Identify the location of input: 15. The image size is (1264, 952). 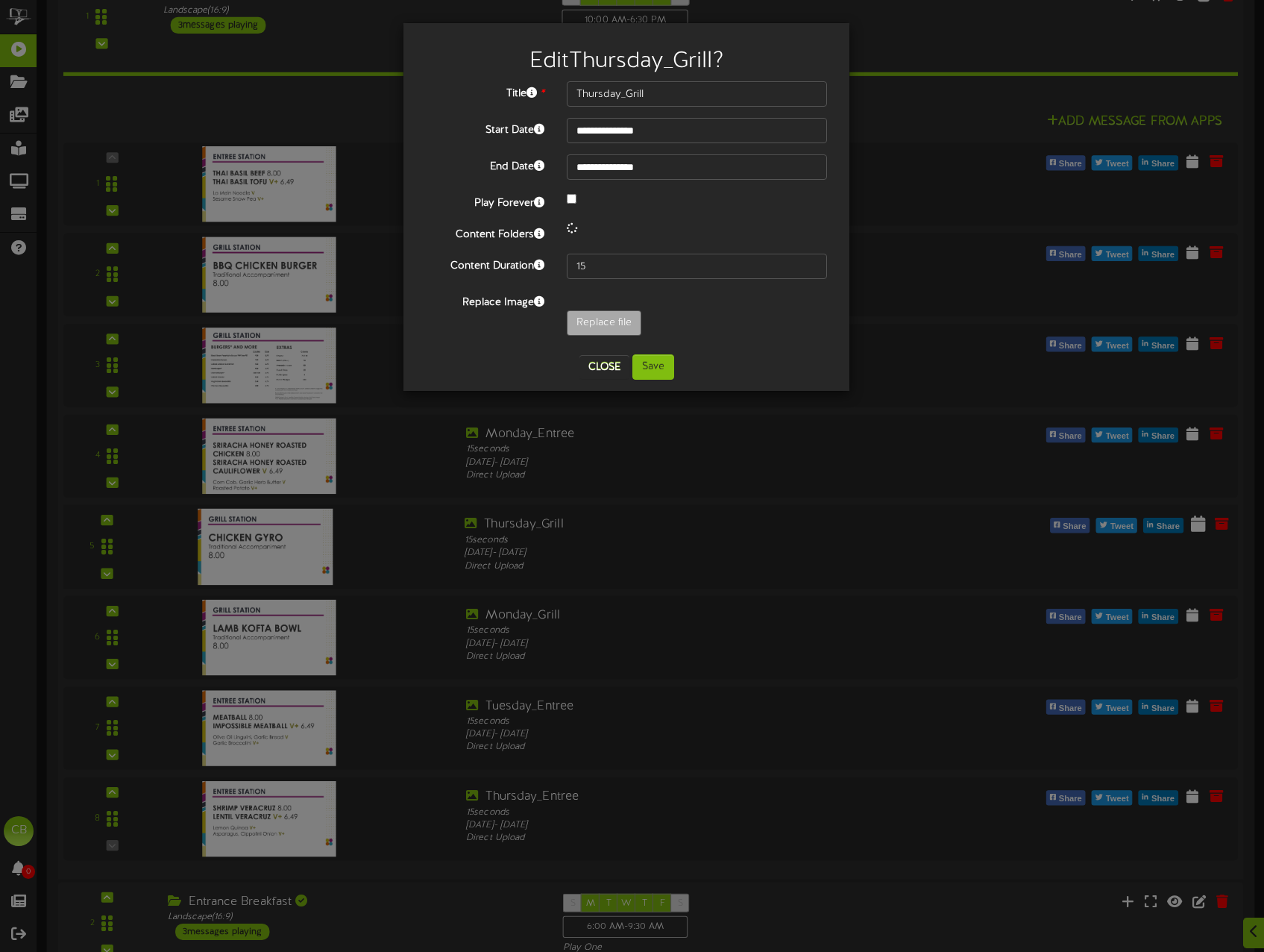
(697, 266).